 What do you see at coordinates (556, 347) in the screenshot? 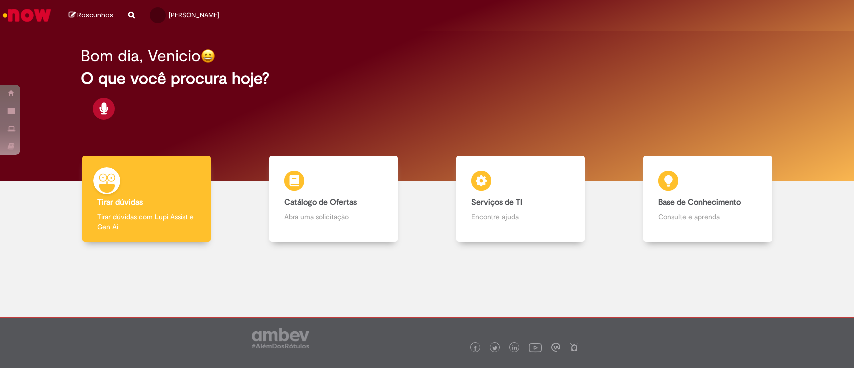
I see `img: logo_footer_workplace.png` at bounding box center [556, 347].